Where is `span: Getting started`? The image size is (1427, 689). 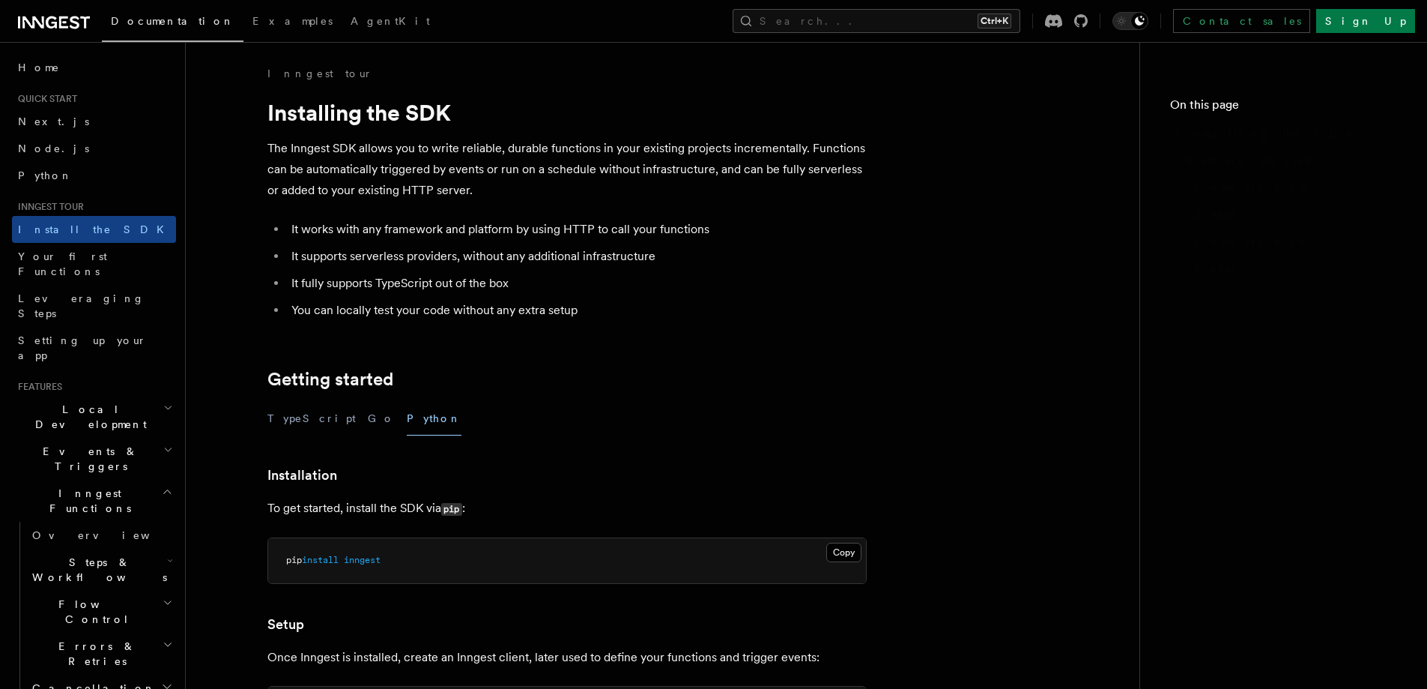 span: Getting started is located at coordinates (1249, 160).